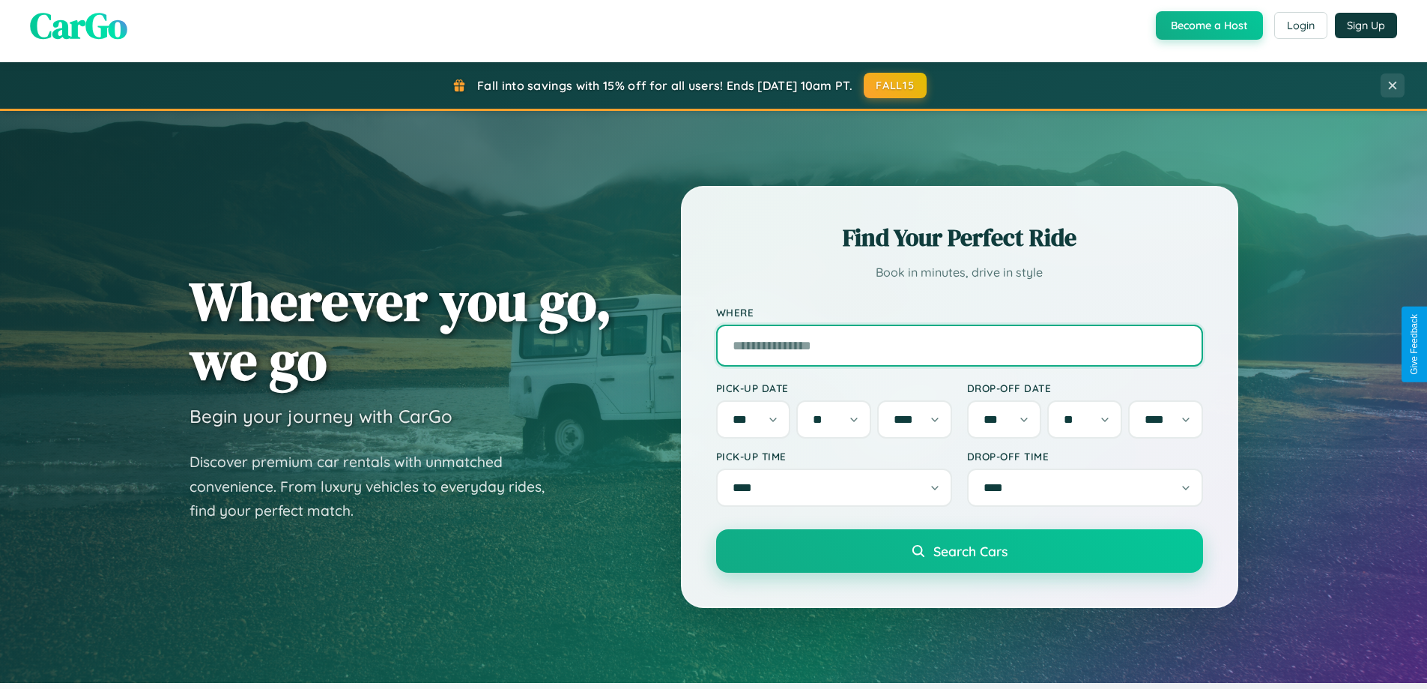 The width and height of the screenshot is (1427, 689). Describe the element at coordinates (377, 486) in the screenshot. I see `p: Discover premium car rentals with unmatched convenience. From luxury vehicles to everyday rides, ...` at that location.